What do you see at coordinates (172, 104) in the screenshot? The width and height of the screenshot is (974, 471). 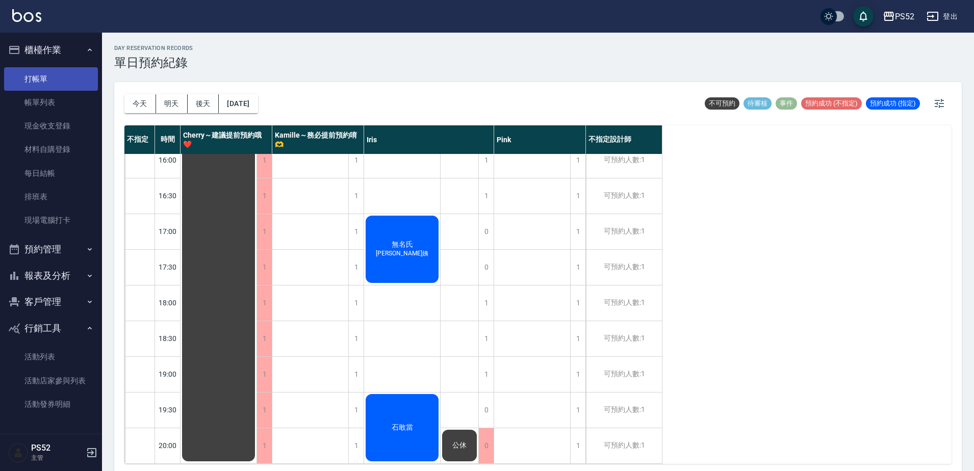 I see `button: 明天` at bounding box center [172, 104].